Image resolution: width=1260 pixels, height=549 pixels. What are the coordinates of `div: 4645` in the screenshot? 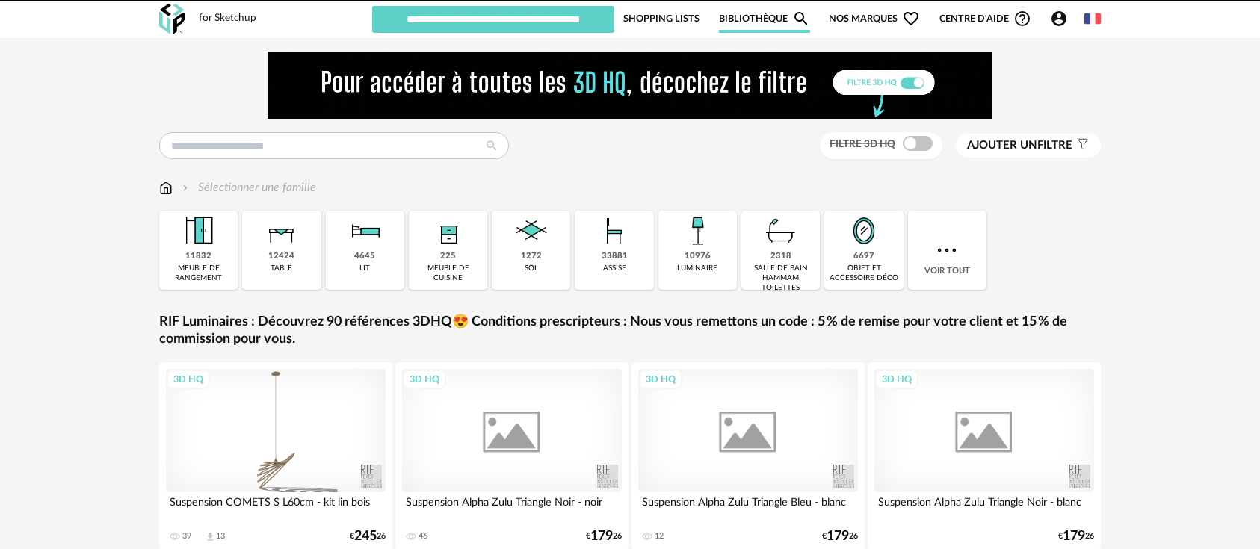 It's located at (365, 256).